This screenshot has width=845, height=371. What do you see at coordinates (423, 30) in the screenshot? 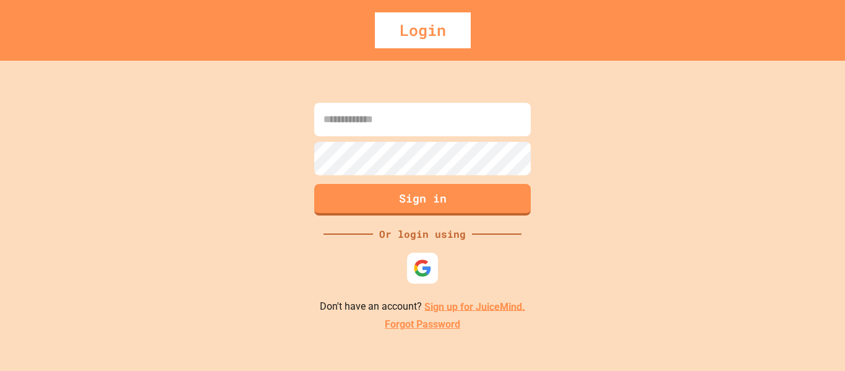
I see `div: Login` at bounding box center [423, 30].